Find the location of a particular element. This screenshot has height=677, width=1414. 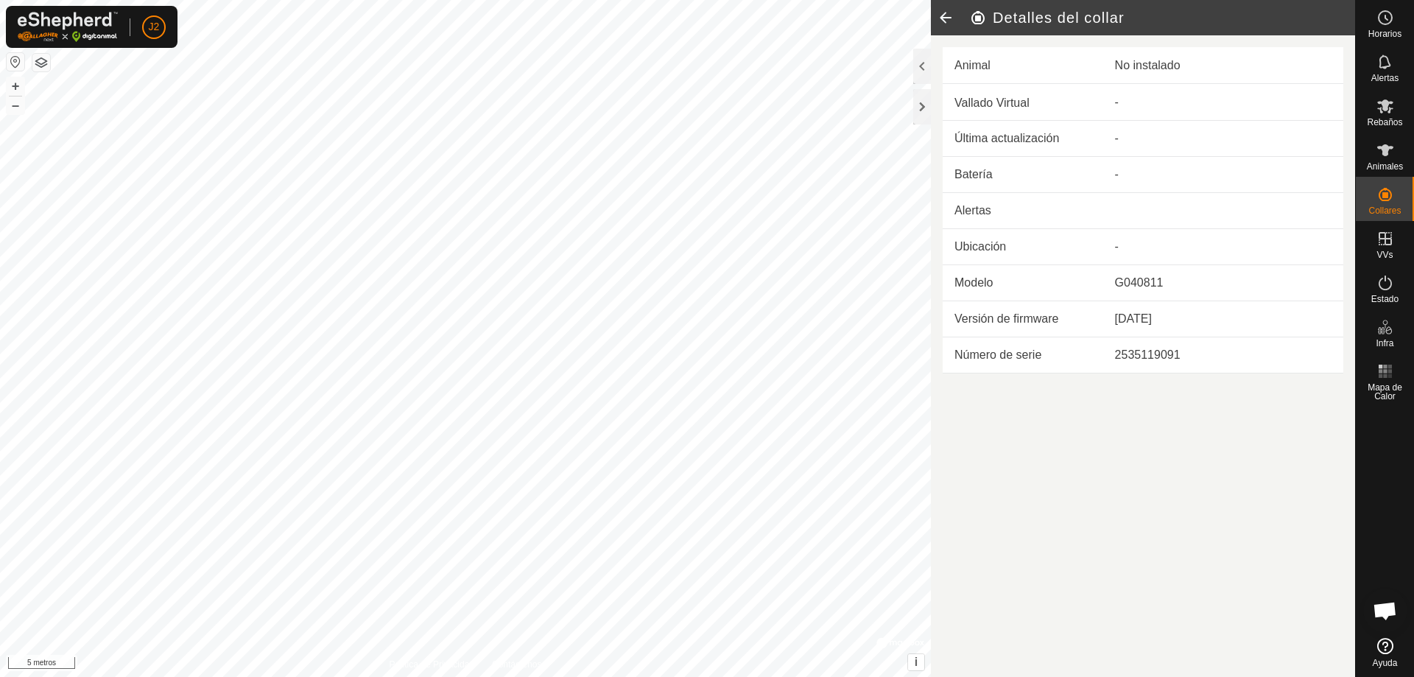

button: i is located at coordinates (916, 662).